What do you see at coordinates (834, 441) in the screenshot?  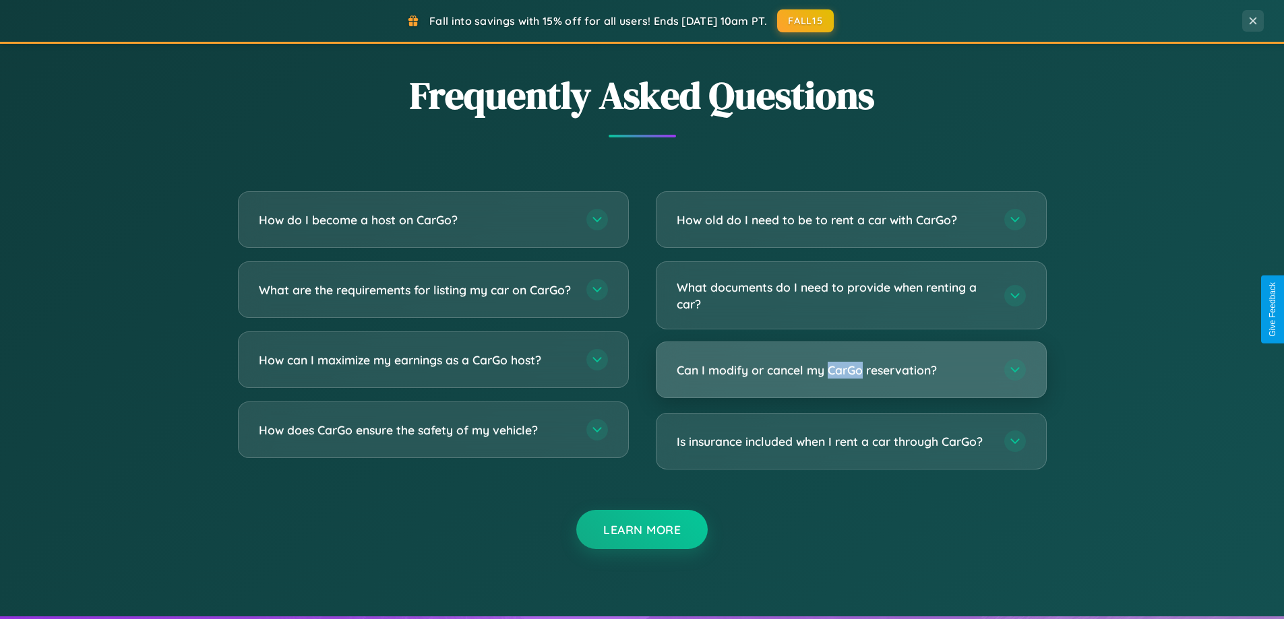 I see `h3: Is insurance included when I rent a car through CarGo?` at bounding box center [834, 441].